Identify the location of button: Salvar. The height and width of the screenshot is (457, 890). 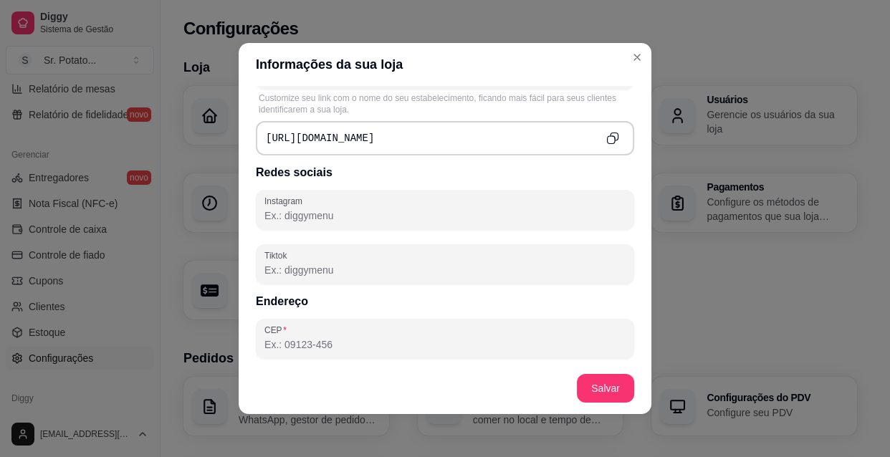
(605, 388).